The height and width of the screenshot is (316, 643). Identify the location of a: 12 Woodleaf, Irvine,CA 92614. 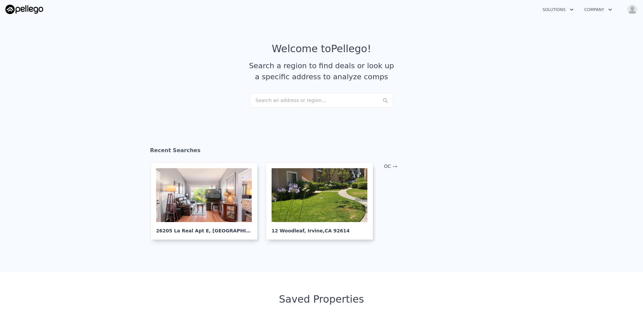
(322, 201).